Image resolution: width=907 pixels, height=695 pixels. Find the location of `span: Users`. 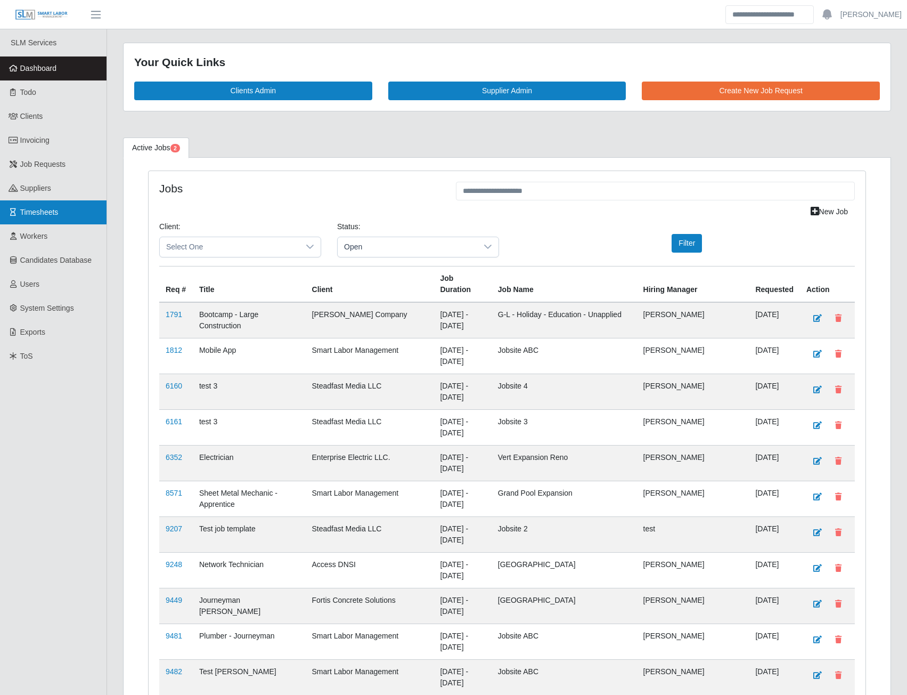

span: Users is located at coordinates (30, 284).